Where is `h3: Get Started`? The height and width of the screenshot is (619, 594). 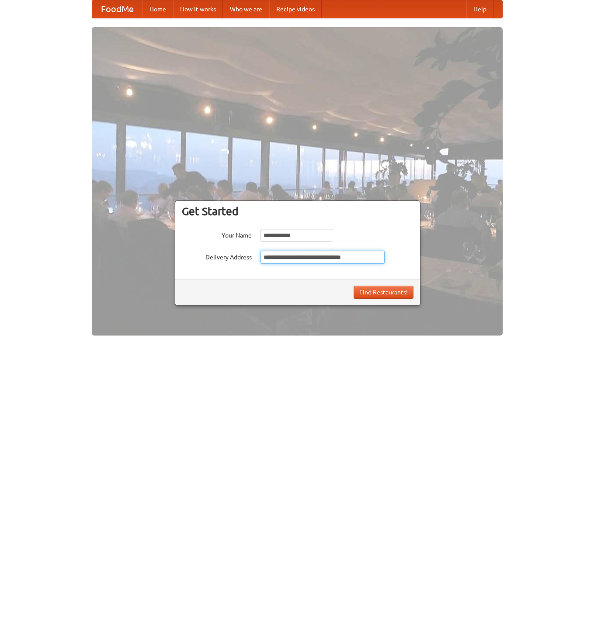 h3: Get Started is located at coordinates (298, 211).